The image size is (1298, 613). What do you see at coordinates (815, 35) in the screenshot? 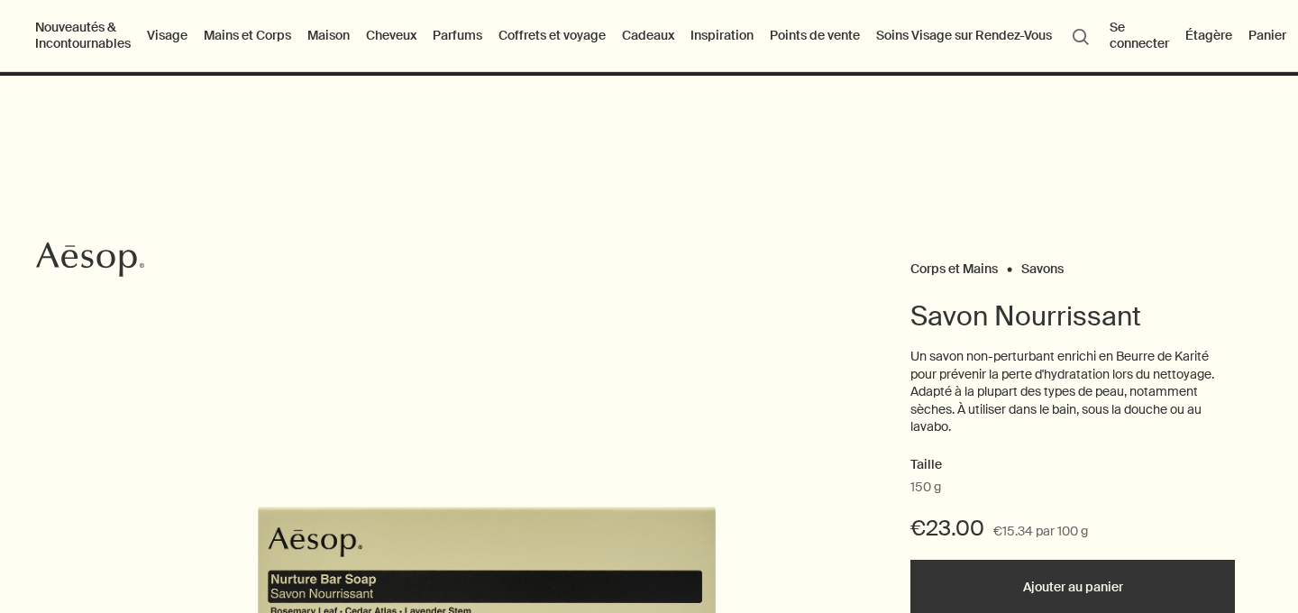
I see `button: Points de vente` at bounding box center [815, 35].